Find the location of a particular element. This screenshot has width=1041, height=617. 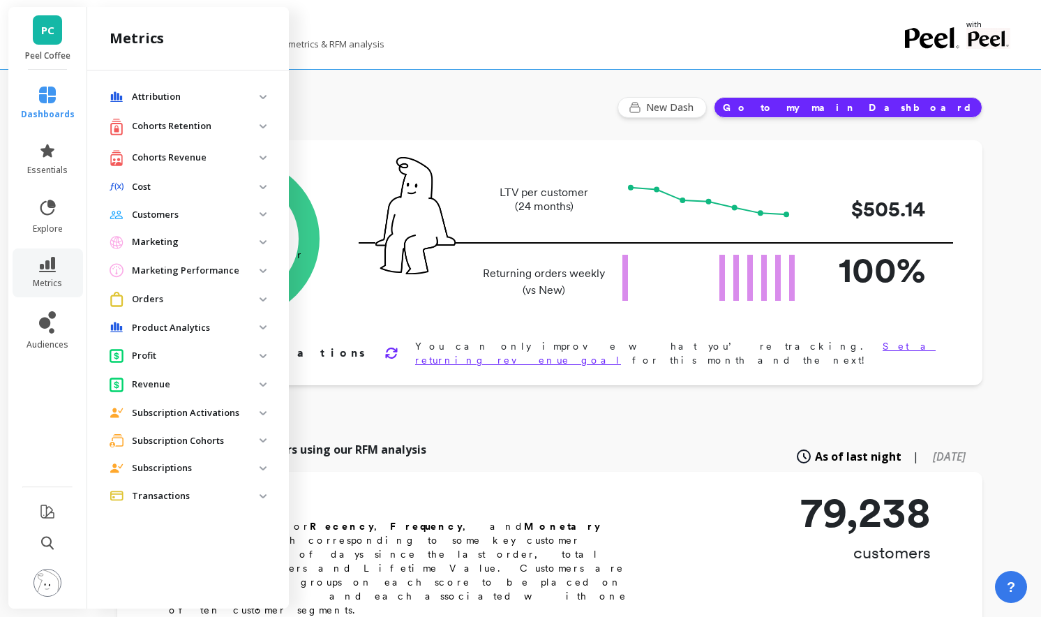

p: Returning orders weekly (vs New) is located at coordinates (544, 282).